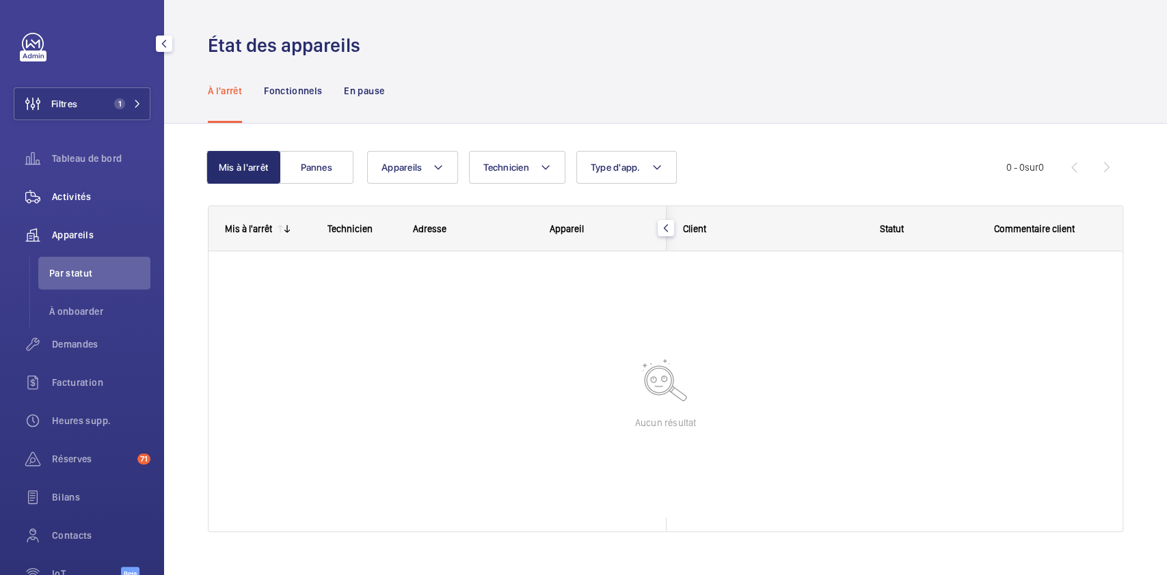 This screenshot has height=575, width=1167. What do you see at coordinates (288, 45) in the screenshot?
I see `h1: État des appareils` at bounding box center [288, 45].